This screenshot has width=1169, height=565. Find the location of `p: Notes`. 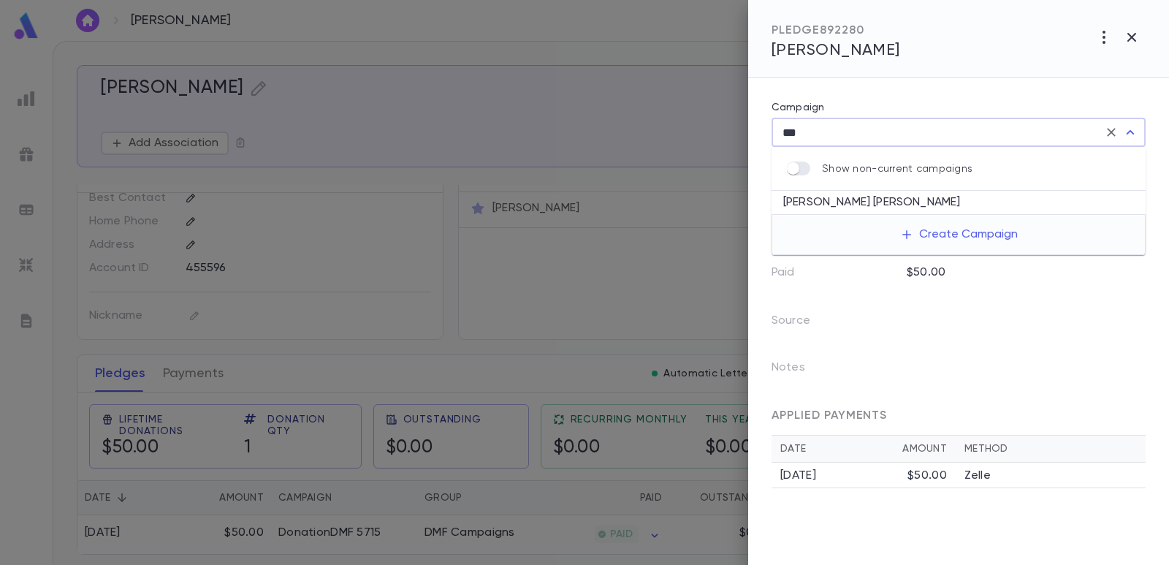

p: Notes is located at coordinates (800, 370).